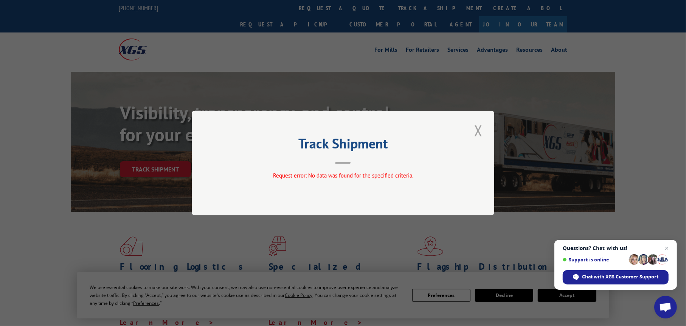 This screenshot has height=326, width=686. Describe the element at coordinates (478, 130) in the screenshot. I see `button: Close modal` at that location.